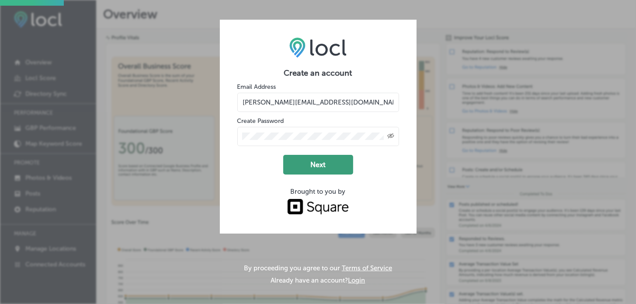 This screenshot has height=304, width=636. What do you see at coordinates (318, 73) in the screenshot?
I see `h2: Create an account` at bounding box center [318, 73].